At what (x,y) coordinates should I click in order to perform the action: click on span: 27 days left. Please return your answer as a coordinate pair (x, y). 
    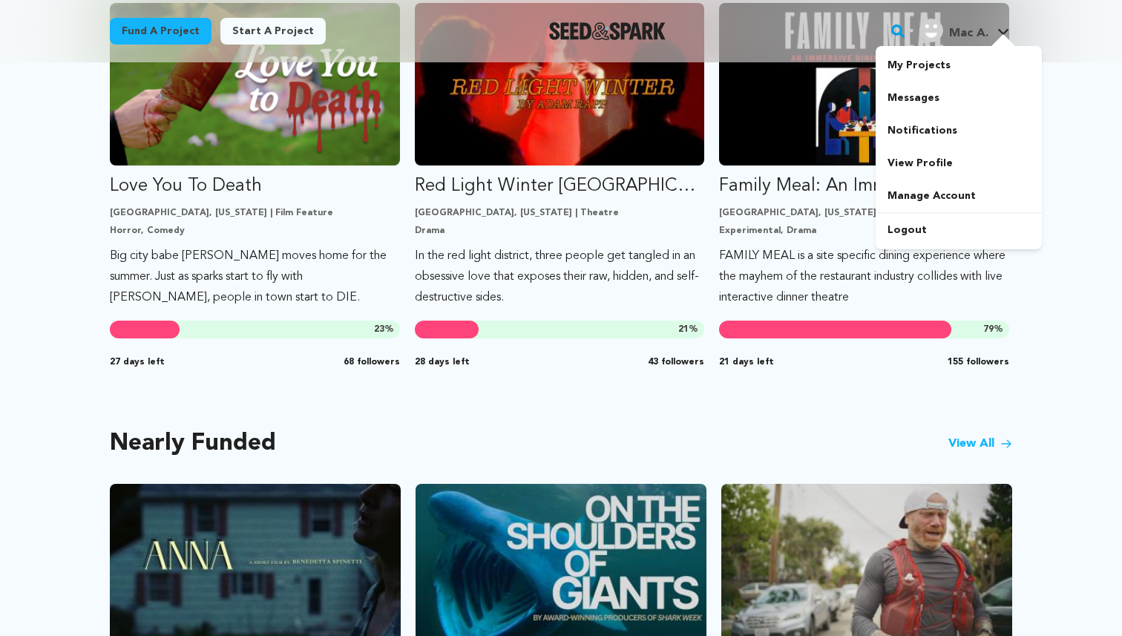
    Looking at the image, I should click on (137, 362).